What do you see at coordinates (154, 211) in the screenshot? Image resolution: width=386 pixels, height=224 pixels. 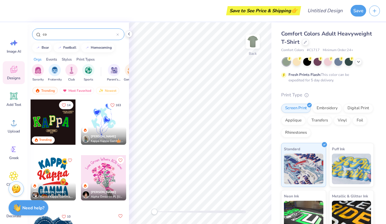 I see `div: Accessibility label` at bounding box center [154, 211].